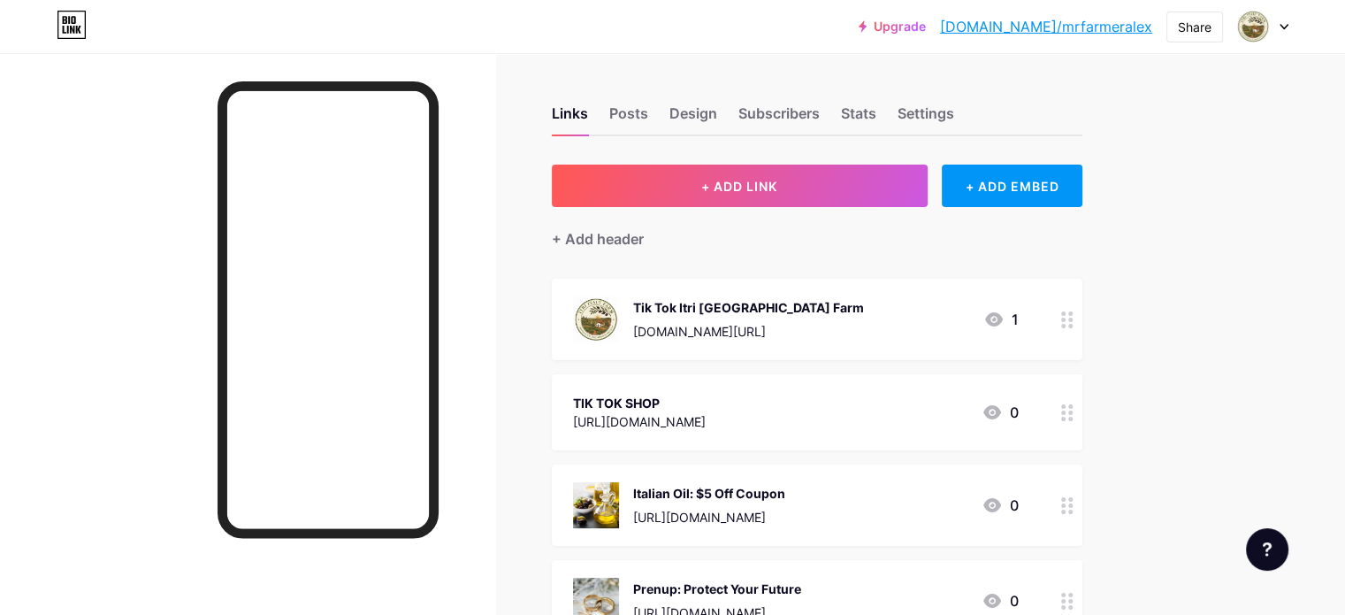 This screenshot has width=1345, height=615. What do you see at coordinates (570, 119) in the screenshot?
I see `div: Links` at bounding box center [570, 119].